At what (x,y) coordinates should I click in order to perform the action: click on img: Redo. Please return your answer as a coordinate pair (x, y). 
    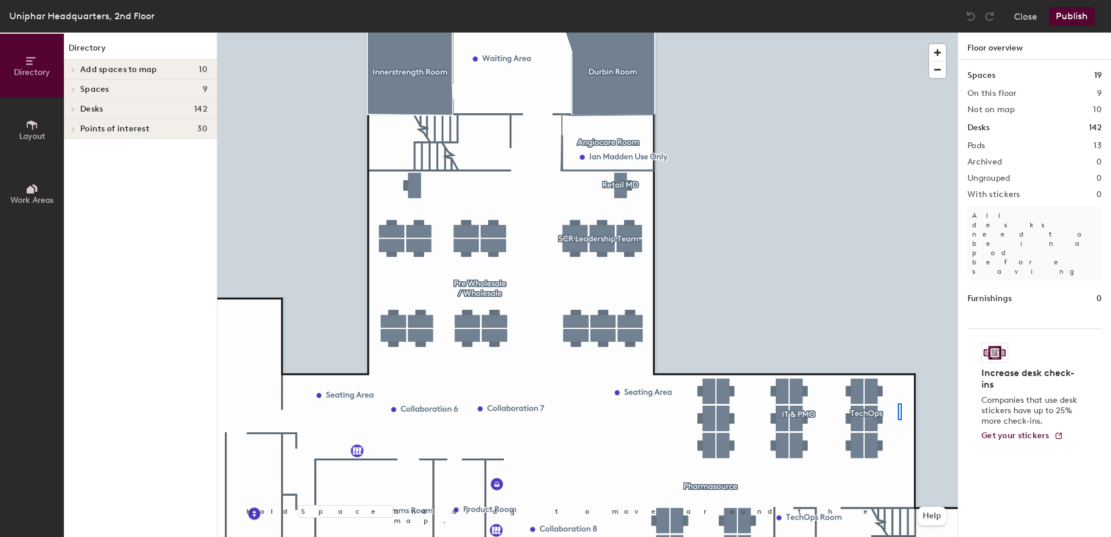
    Looking at the image, I should click on (989, 16).